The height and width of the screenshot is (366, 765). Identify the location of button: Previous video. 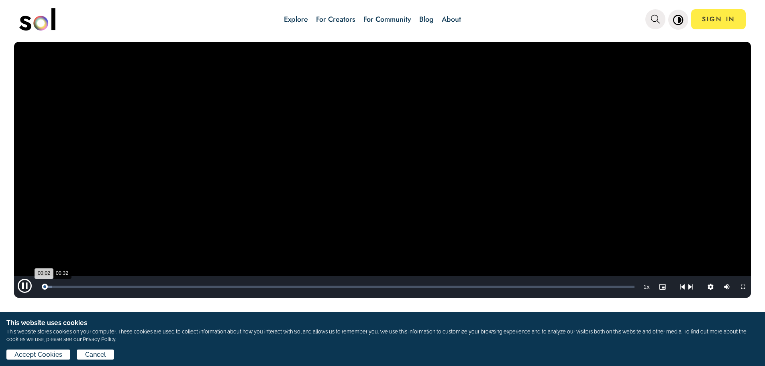
(678, 287).